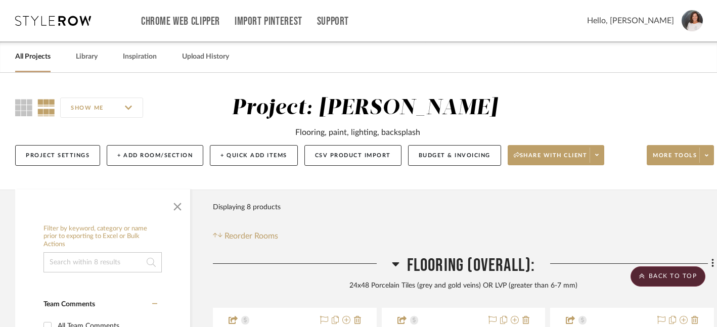 Image resolution: width=717 pixels, height=327 pixels. Describe the element at coordinates (103, 263) in the screenshot. I see `input: Search within 8 results` at that location.